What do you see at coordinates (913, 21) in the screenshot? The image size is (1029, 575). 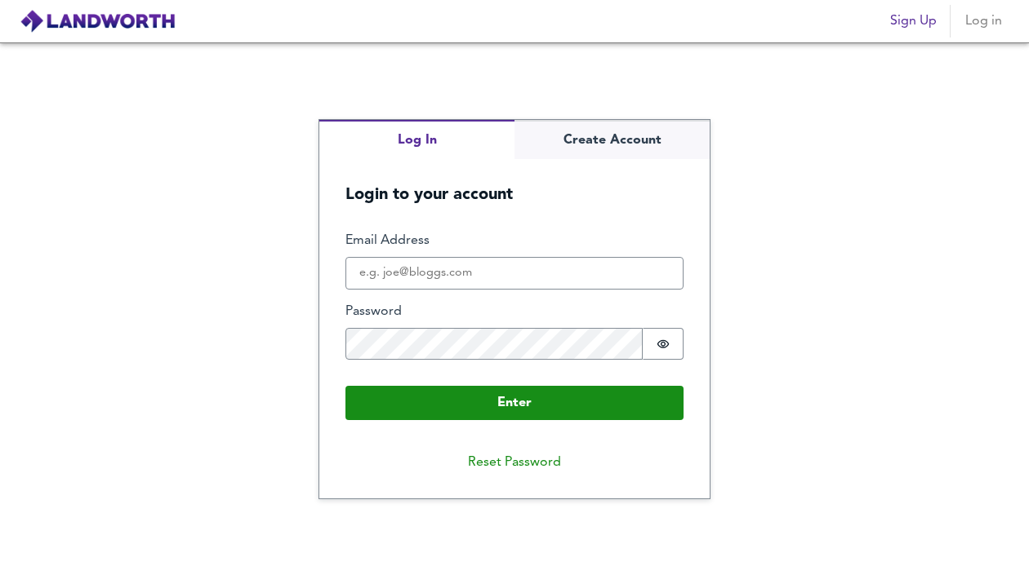 I see `span: Sign Up` at bounding box center [913, 21].